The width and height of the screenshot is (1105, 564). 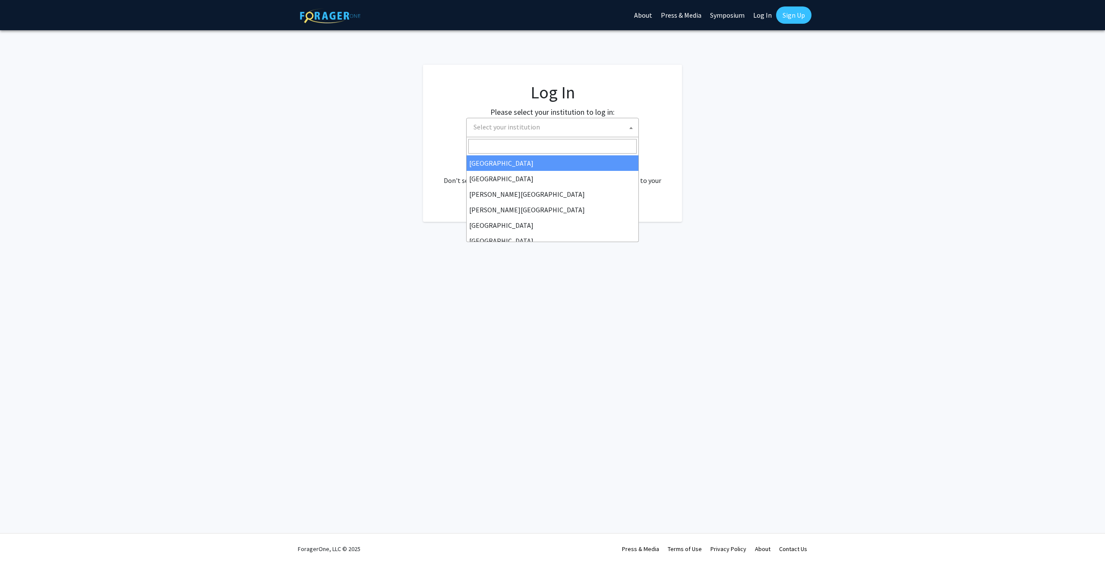 I want to click on a: About, so click(x=763, y=549).